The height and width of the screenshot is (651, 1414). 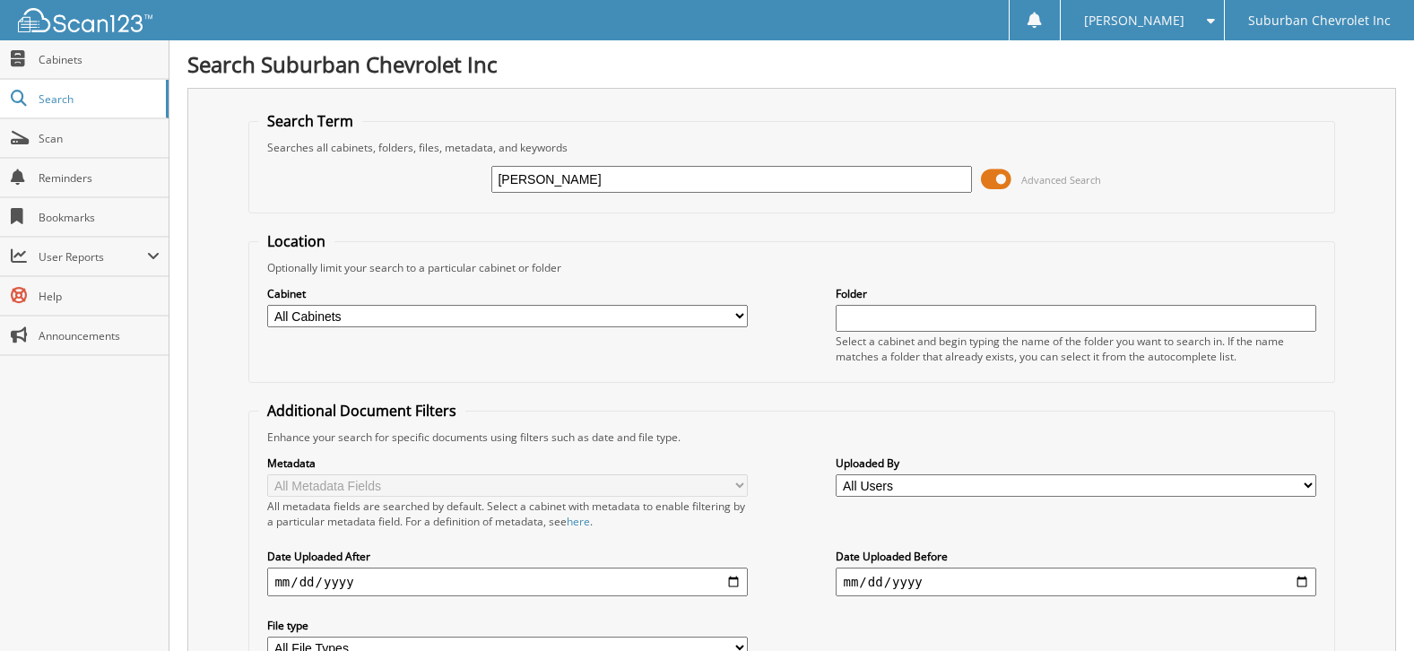 I want to click on input: start, so click(x=507, y=582).